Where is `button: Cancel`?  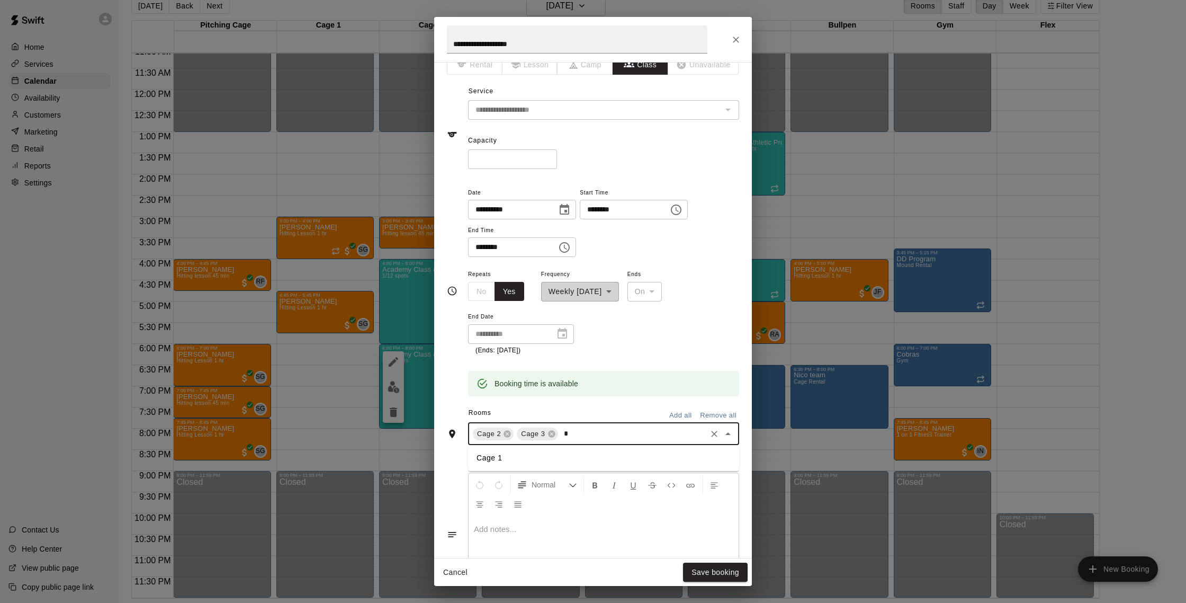 button: Cancel is located at coordinates (455, 572).